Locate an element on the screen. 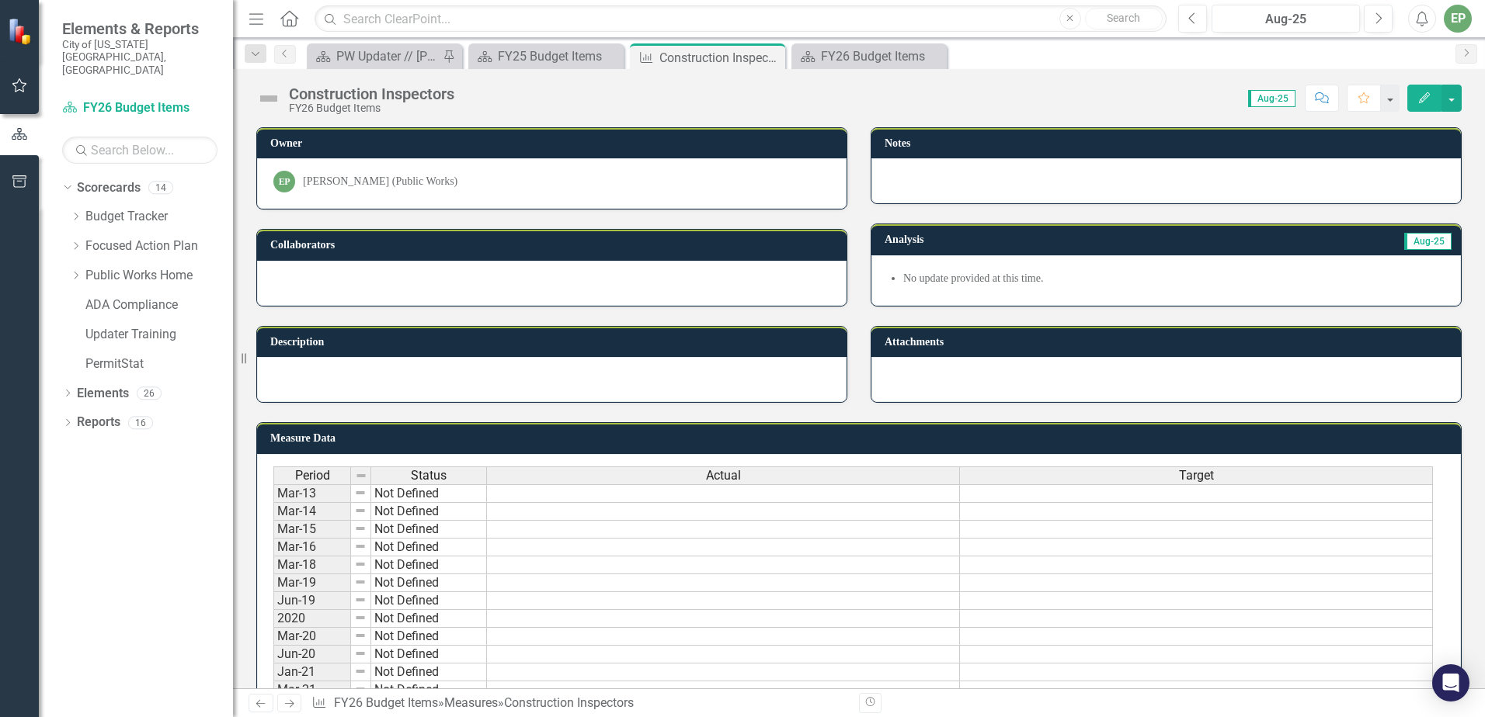  a: Public Works Home is located at coordinates (159, 276).